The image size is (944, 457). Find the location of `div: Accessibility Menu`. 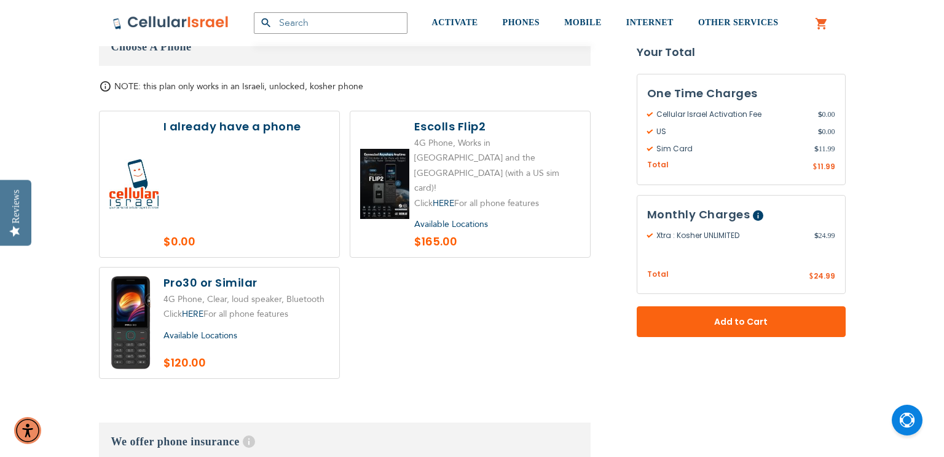

div: Accessibility Menu is located at coordinates (28, 430).